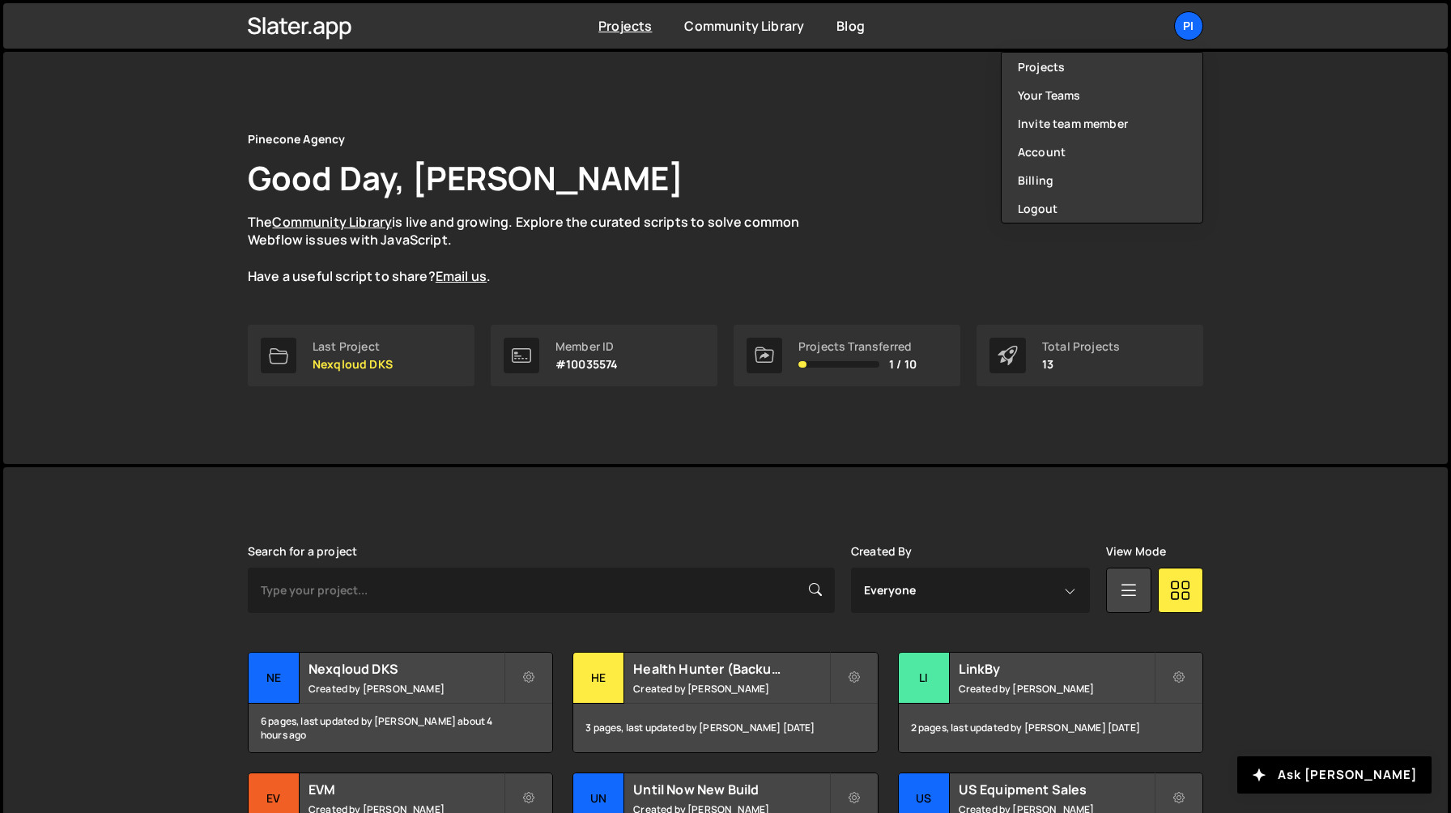  What do you see at coordinates (598, 678) in the screenshot?
I see `div: He` at bounding box center [598, 678].